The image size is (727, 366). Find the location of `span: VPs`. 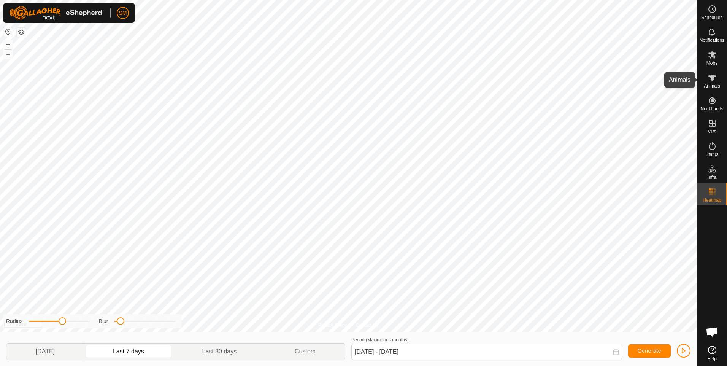

span: VPs is located at coordinates (712, 132).